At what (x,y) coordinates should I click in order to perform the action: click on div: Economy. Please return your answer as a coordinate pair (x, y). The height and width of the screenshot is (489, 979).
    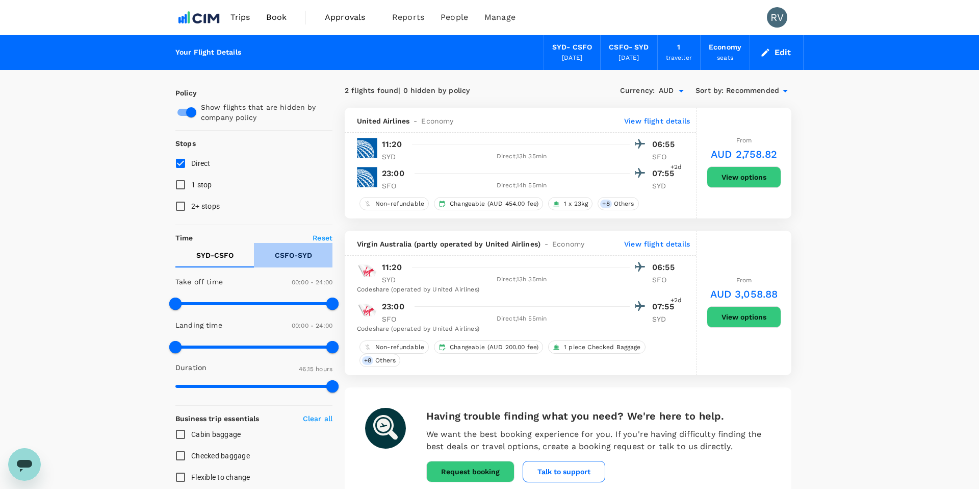
    Looking at the image, I should click on (725, 47).